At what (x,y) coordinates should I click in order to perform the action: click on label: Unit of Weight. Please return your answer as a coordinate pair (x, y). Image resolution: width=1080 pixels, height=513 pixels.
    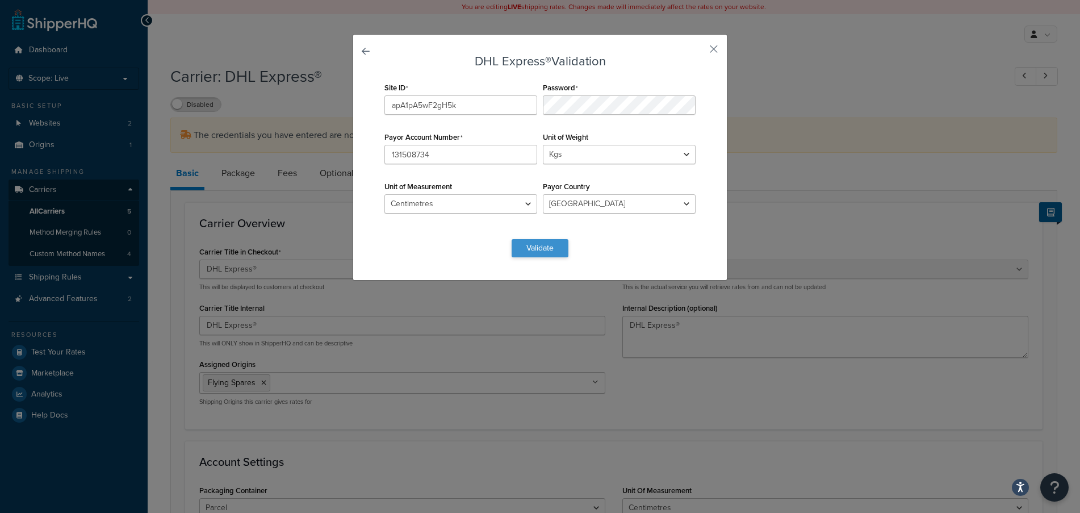
    Looking at the image, I should click on (565, 137).